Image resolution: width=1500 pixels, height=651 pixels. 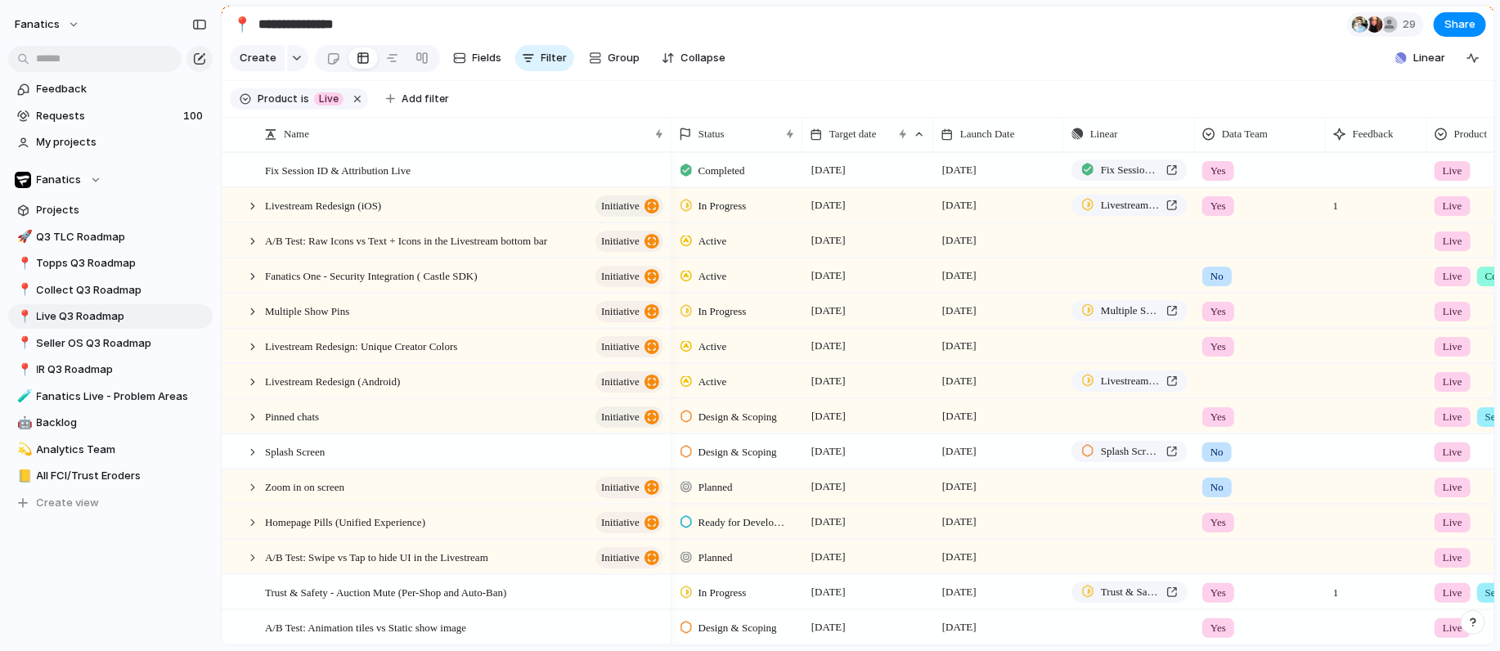 I want to click on span: Group, so click(x=624, y=58).